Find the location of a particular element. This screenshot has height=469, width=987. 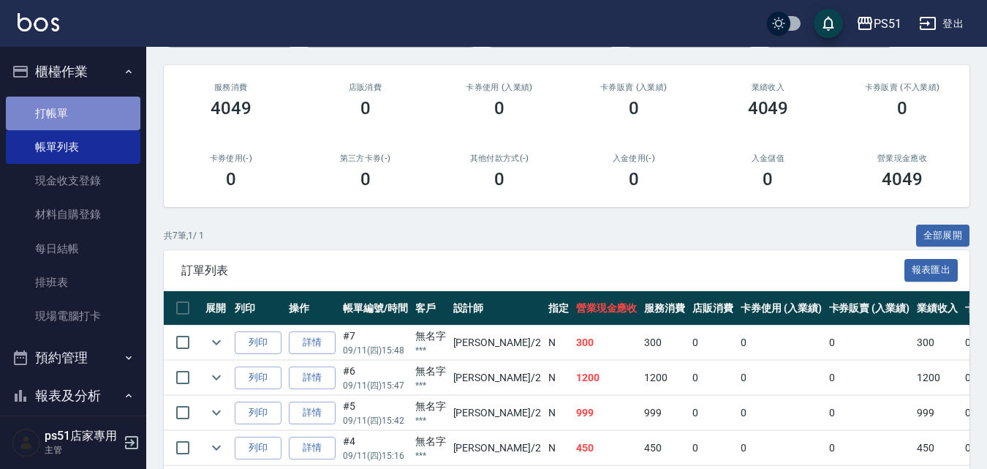

h2: 入金使用(-) is located at coordinates (634, 158).